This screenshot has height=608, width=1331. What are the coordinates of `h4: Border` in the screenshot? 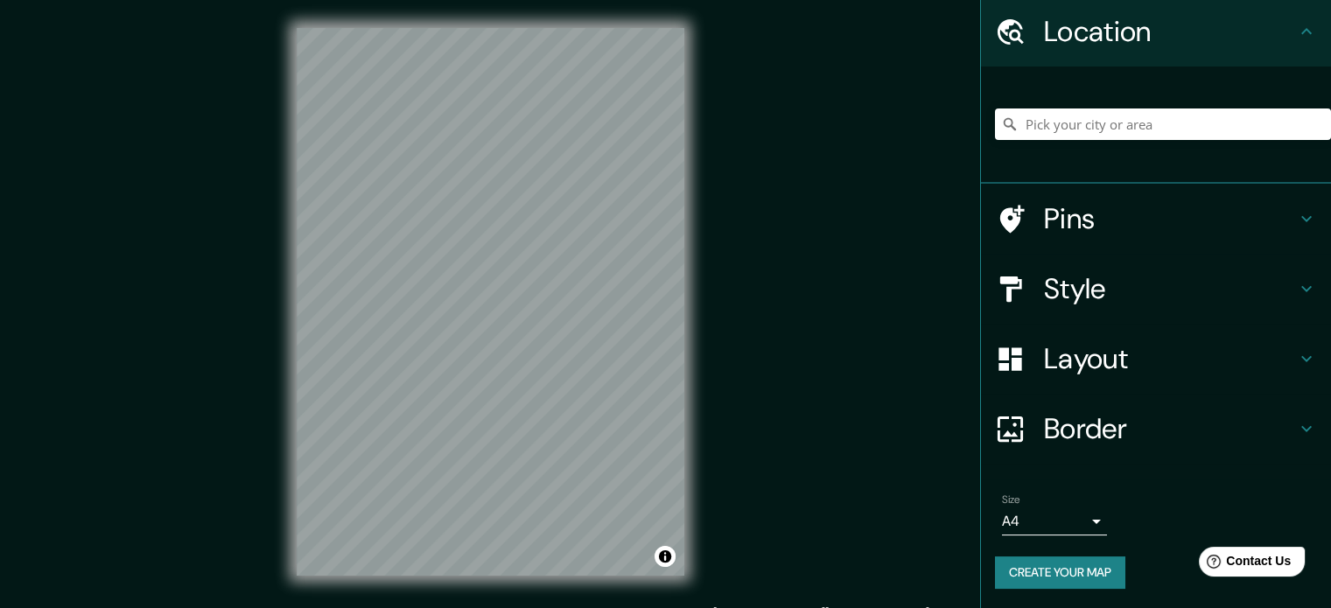 It's located at (1170, 429).